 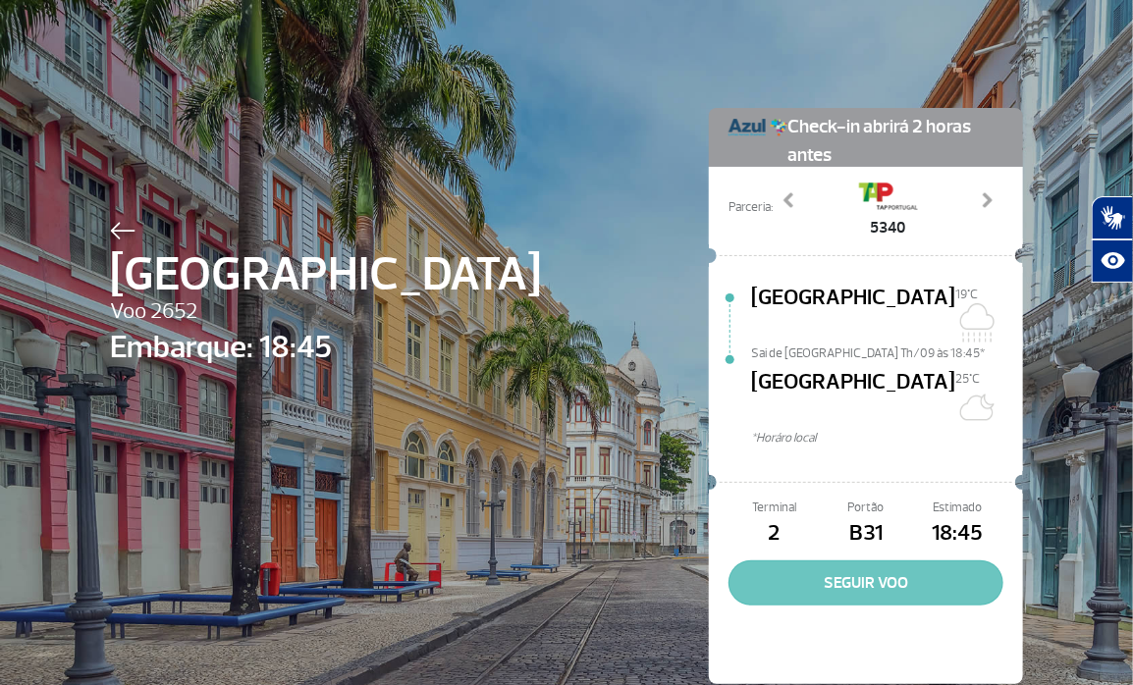 What do you see at coordinates (957, 507) in the screenshot?
I see `span: Estimado` at bounding box center [957, 507].